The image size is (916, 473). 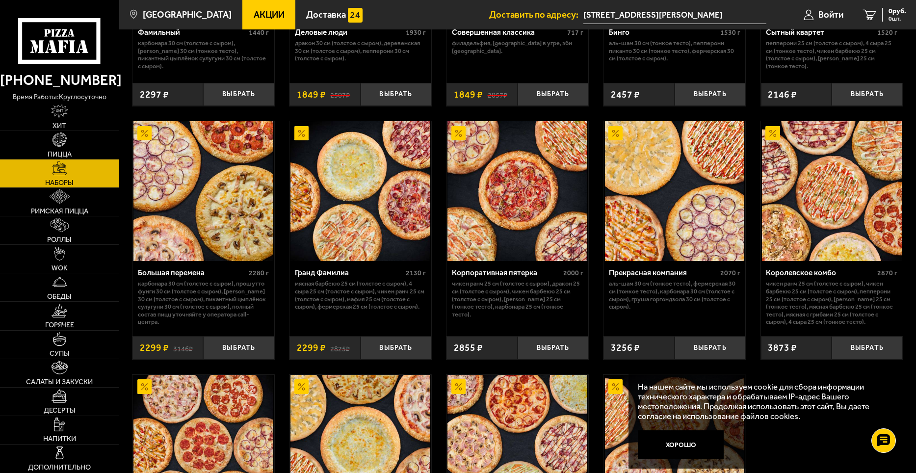 I want to click on div: Бинго, so click(x=663, y=32).